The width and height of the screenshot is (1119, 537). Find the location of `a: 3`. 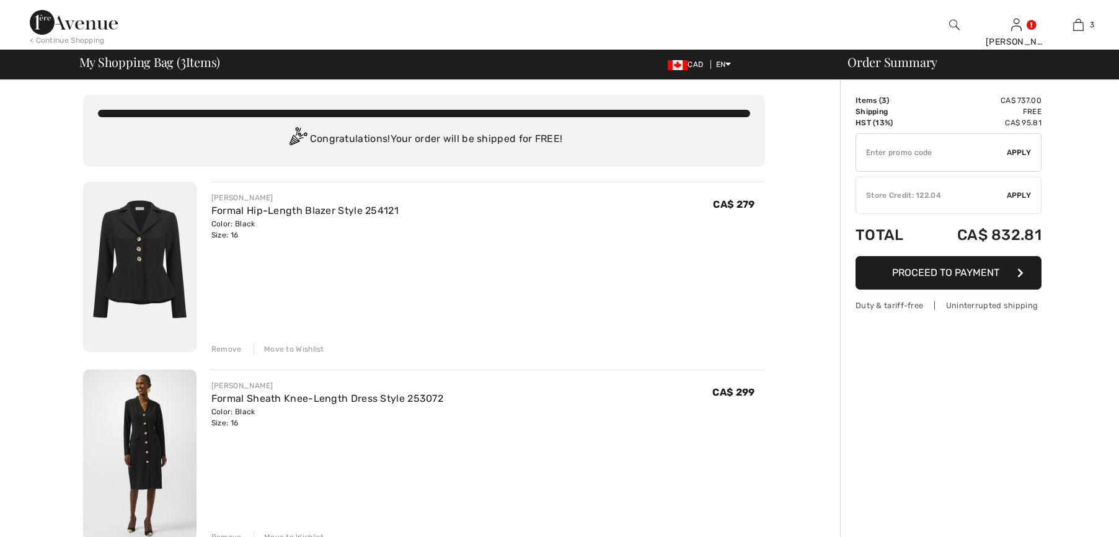

a: 3 is located at coordinates (1078, 25).